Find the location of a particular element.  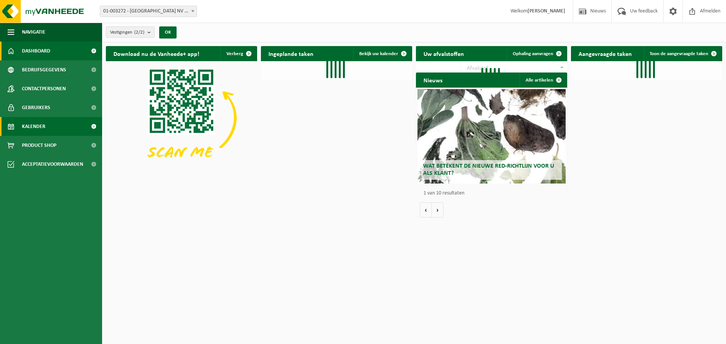

h2: Nieuws is located at coordinates (433, 80).